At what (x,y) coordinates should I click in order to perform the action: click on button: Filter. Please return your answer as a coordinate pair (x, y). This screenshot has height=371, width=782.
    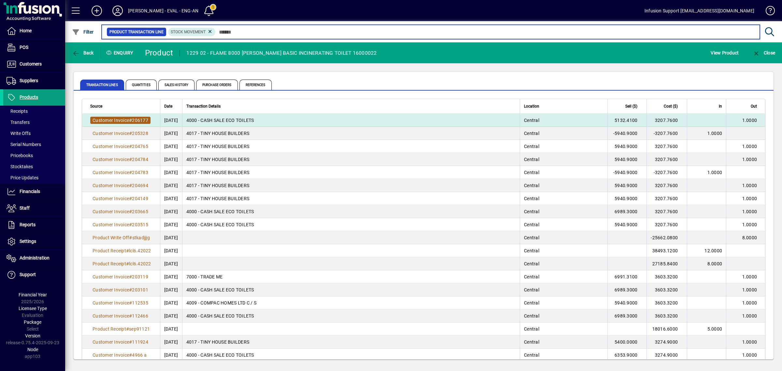
    Looking at the image, I should click on (83, 32).